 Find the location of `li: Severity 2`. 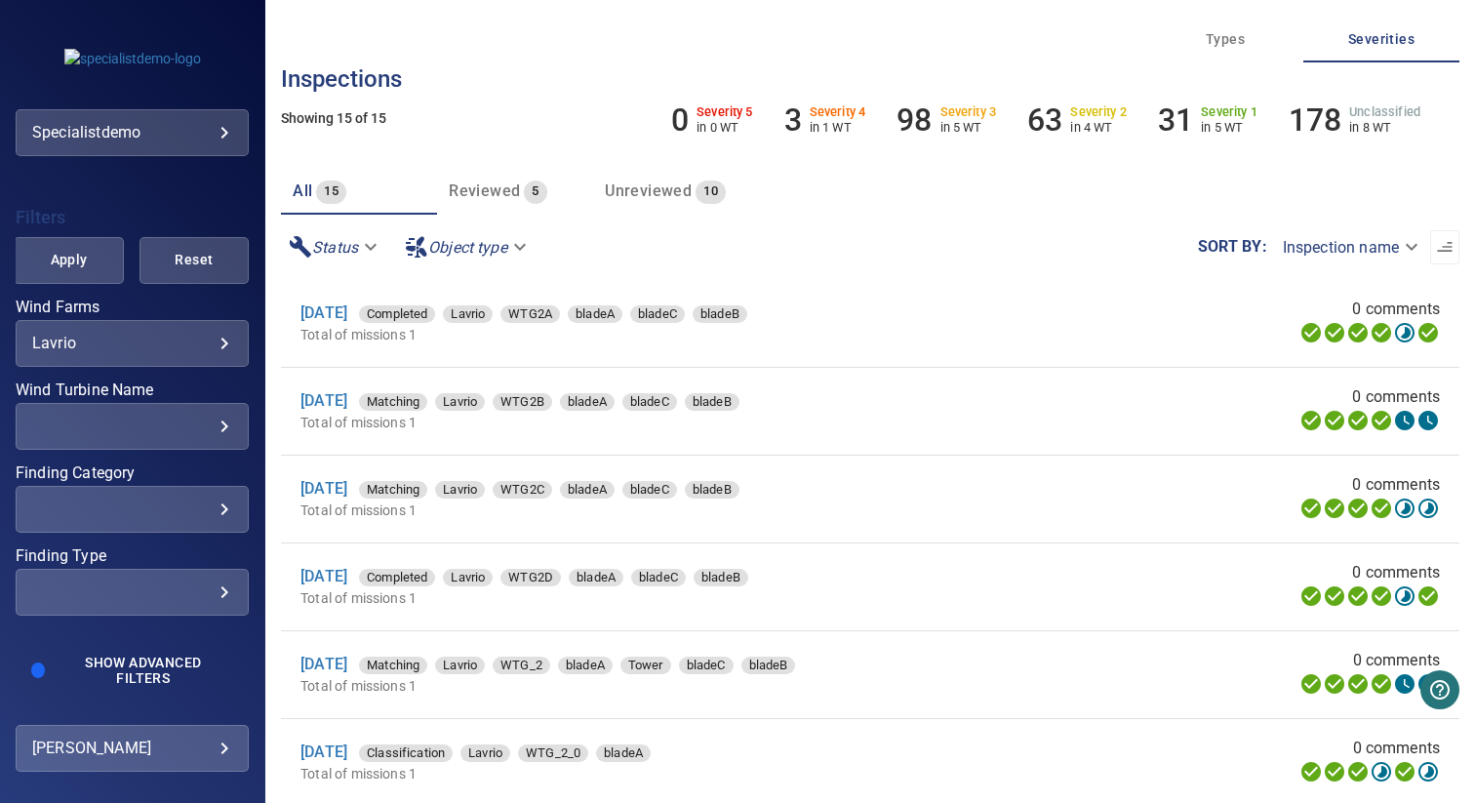

li: Severity 2 is located at coordinates (1077, 120).